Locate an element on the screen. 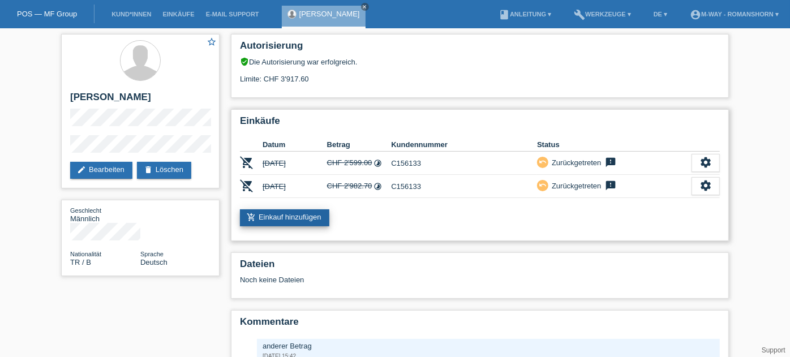  a: buildWerkzeuge ▾ is located at coordinates (602, 14).